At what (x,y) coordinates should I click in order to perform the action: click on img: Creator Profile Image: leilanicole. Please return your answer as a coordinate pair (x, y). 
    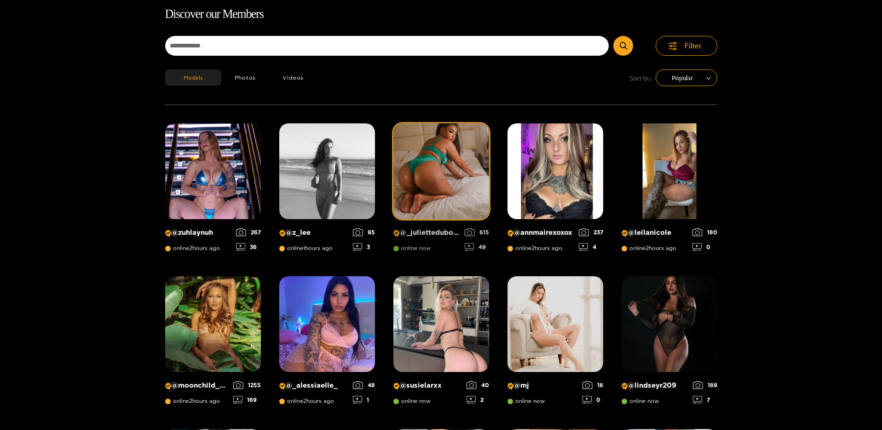
    Looking at the image, I should click on (669, 171).